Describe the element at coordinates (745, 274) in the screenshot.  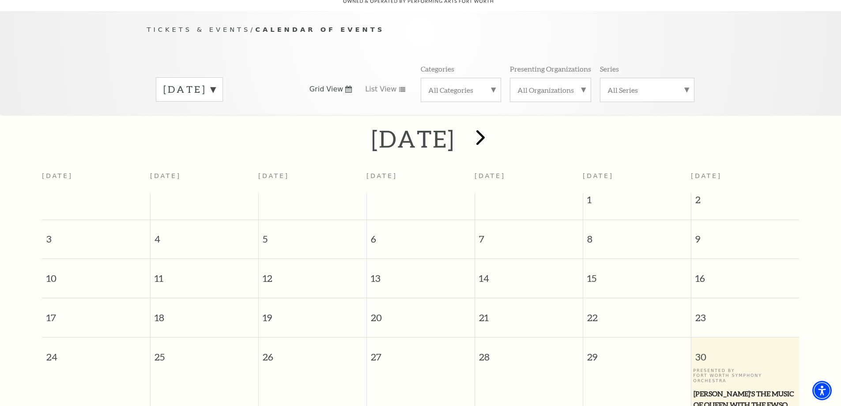
I see `span: 16` at that location.